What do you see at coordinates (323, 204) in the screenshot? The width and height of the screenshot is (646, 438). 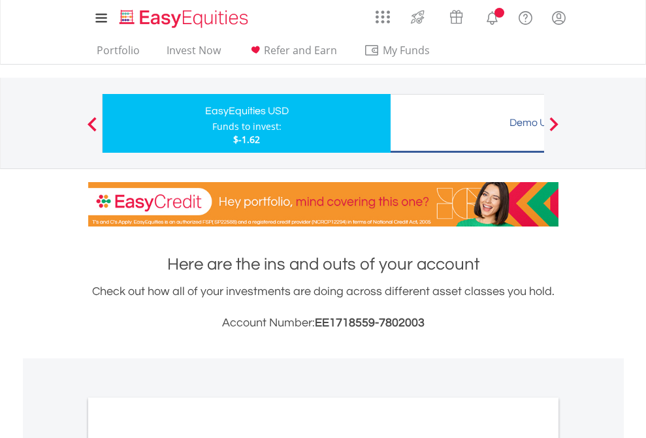 I see `img: EasyCredit Promotion Banner` at bounding box center [323, 204].